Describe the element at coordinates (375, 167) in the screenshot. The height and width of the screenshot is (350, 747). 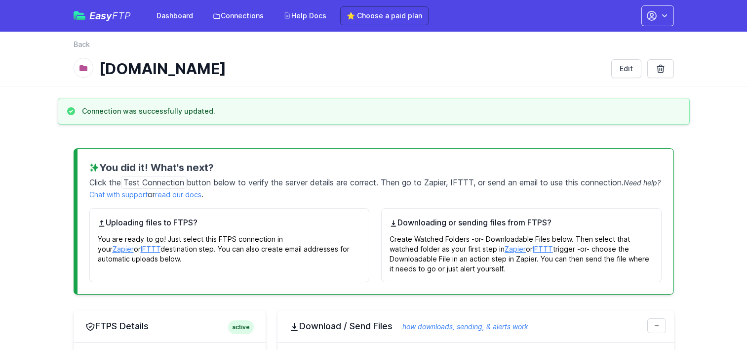
I see `h3: You did it! What's next?` at that location.